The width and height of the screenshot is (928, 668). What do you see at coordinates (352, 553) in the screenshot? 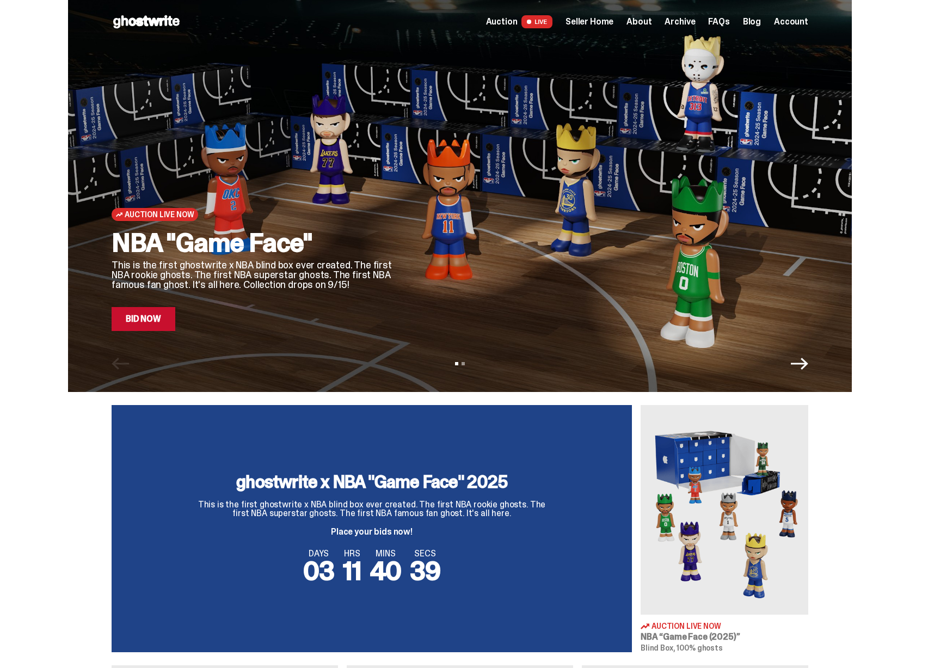
I see `span: HRS` at bounding box center [352, 553].